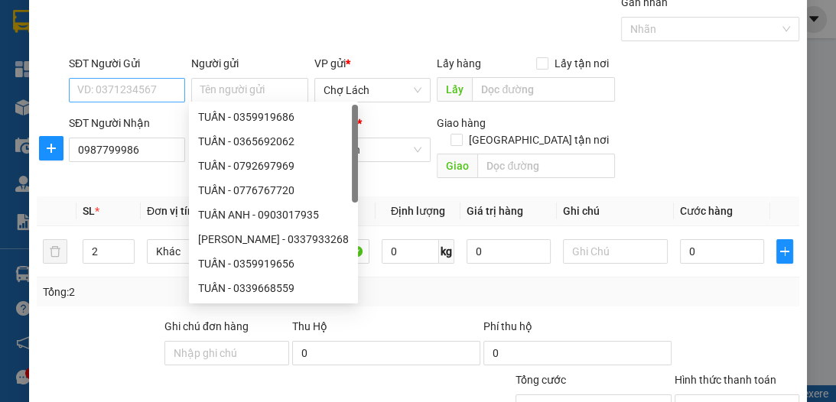  Describe the element at coordinates (127, 64) in the screenshot. I see `div: SĐT Người Gửi` at that location.